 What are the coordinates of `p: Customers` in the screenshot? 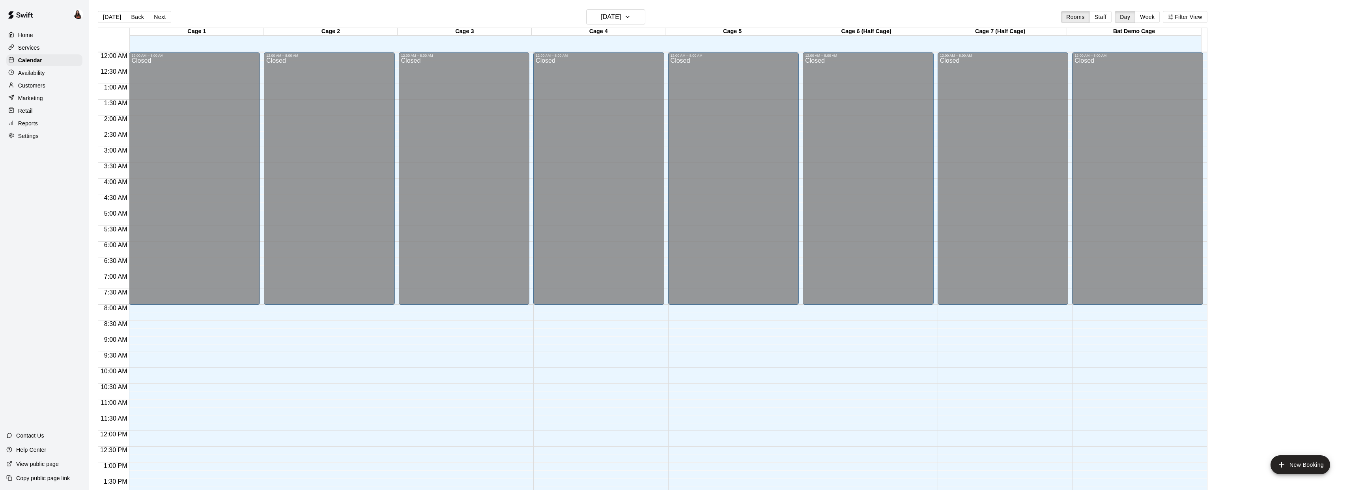 It's located at (32, 86).